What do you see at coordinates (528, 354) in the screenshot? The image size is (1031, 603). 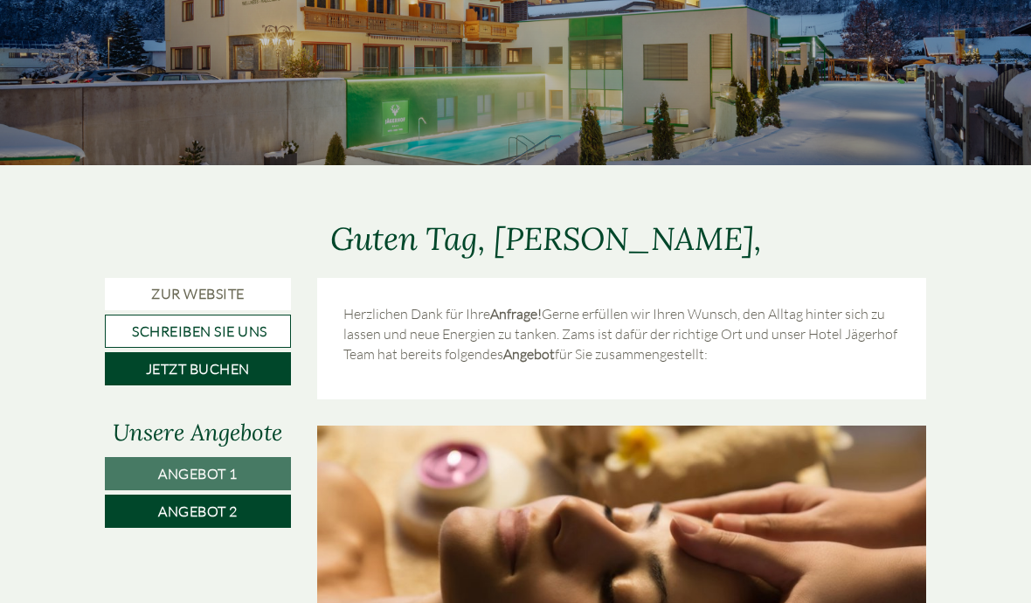 I see `strong: Angebot` at bounding box center [528, 354].